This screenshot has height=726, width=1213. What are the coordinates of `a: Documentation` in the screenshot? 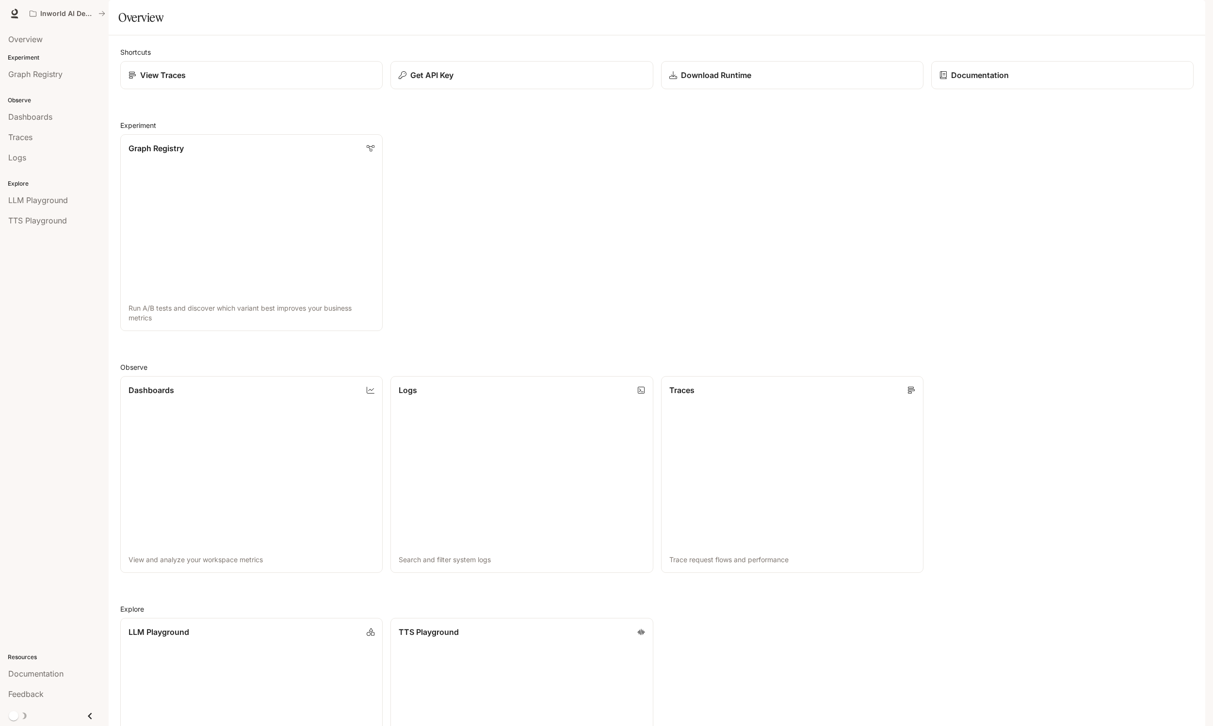 It's located at (1062, 75).